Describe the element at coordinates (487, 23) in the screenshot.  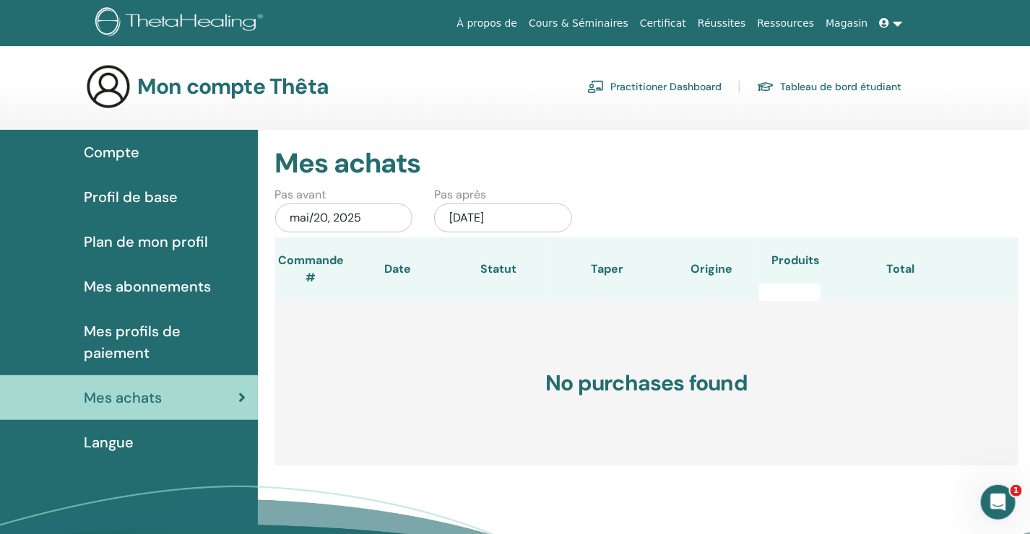
I see `a: À propos de` at that location.